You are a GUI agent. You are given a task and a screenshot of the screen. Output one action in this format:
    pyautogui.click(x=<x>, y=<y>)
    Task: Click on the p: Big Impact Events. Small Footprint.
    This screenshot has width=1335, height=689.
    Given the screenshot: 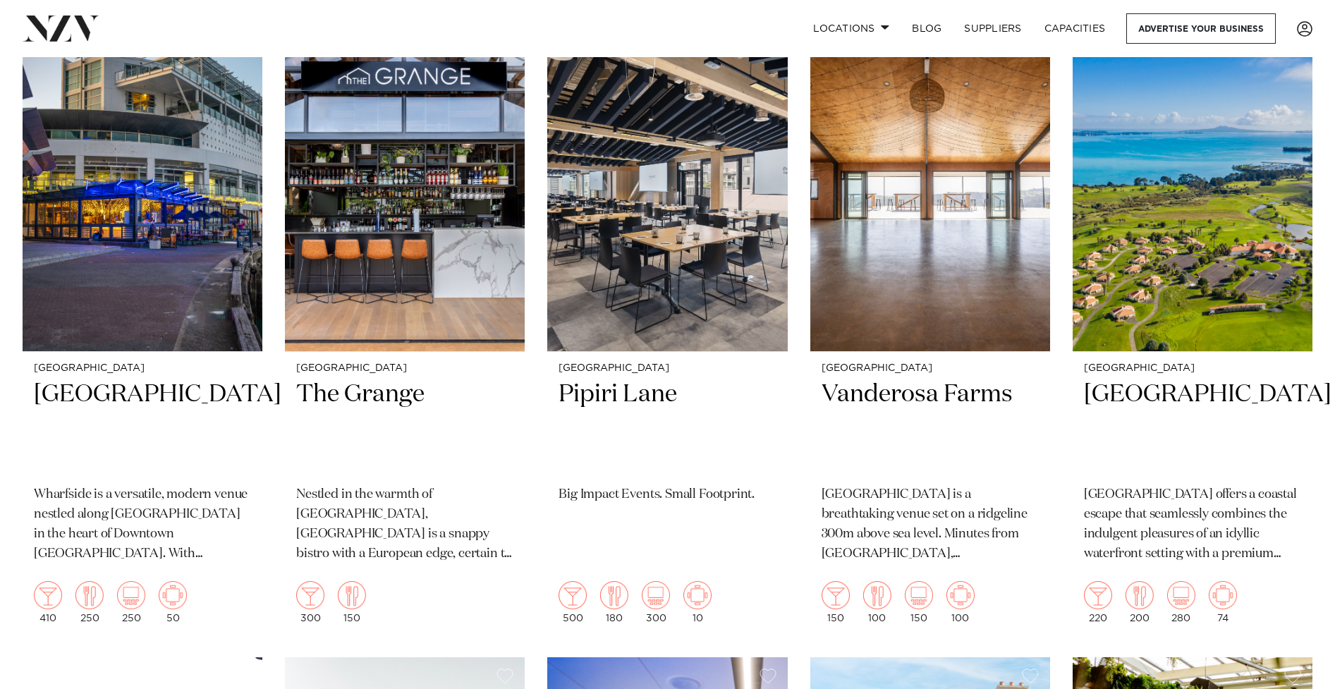 What is the action you would take?
    pyautogui.click(x=667, y=495)
    